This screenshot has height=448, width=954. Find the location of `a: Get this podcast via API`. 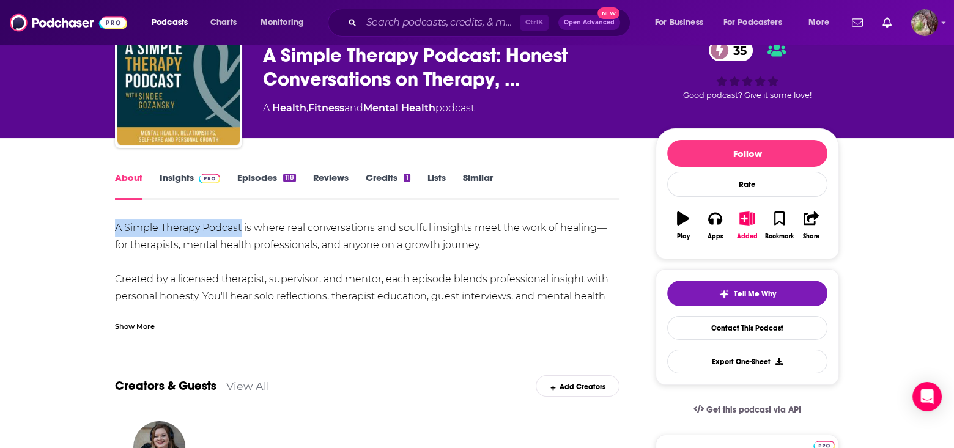

a: Get this podcast via API is located at coordinates (747, 410).